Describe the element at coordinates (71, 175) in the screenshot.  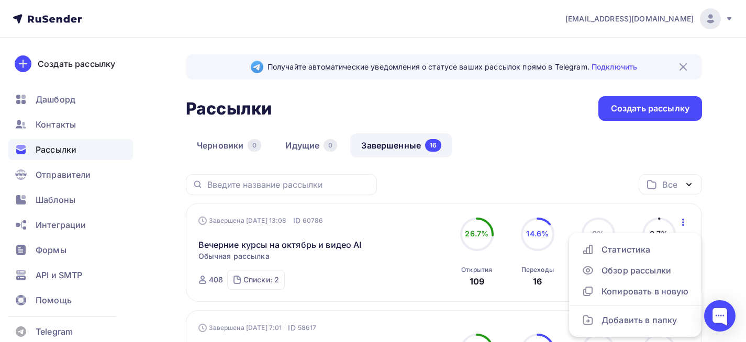
I see `a: Отправители` at that location.